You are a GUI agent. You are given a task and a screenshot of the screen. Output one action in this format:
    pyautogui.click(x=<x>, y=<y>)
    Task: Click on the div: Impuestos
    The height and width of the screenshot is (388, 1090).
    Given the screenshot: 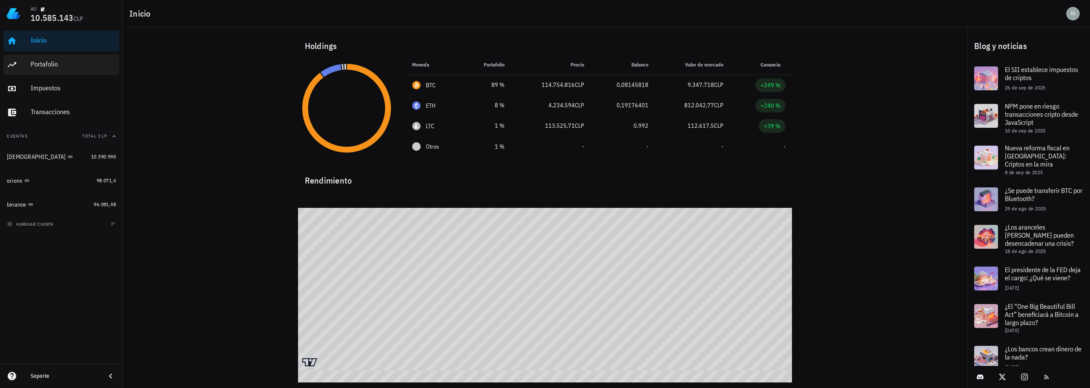 What is the action you would take?
    pyautogui.click(x=73, y=88)
    